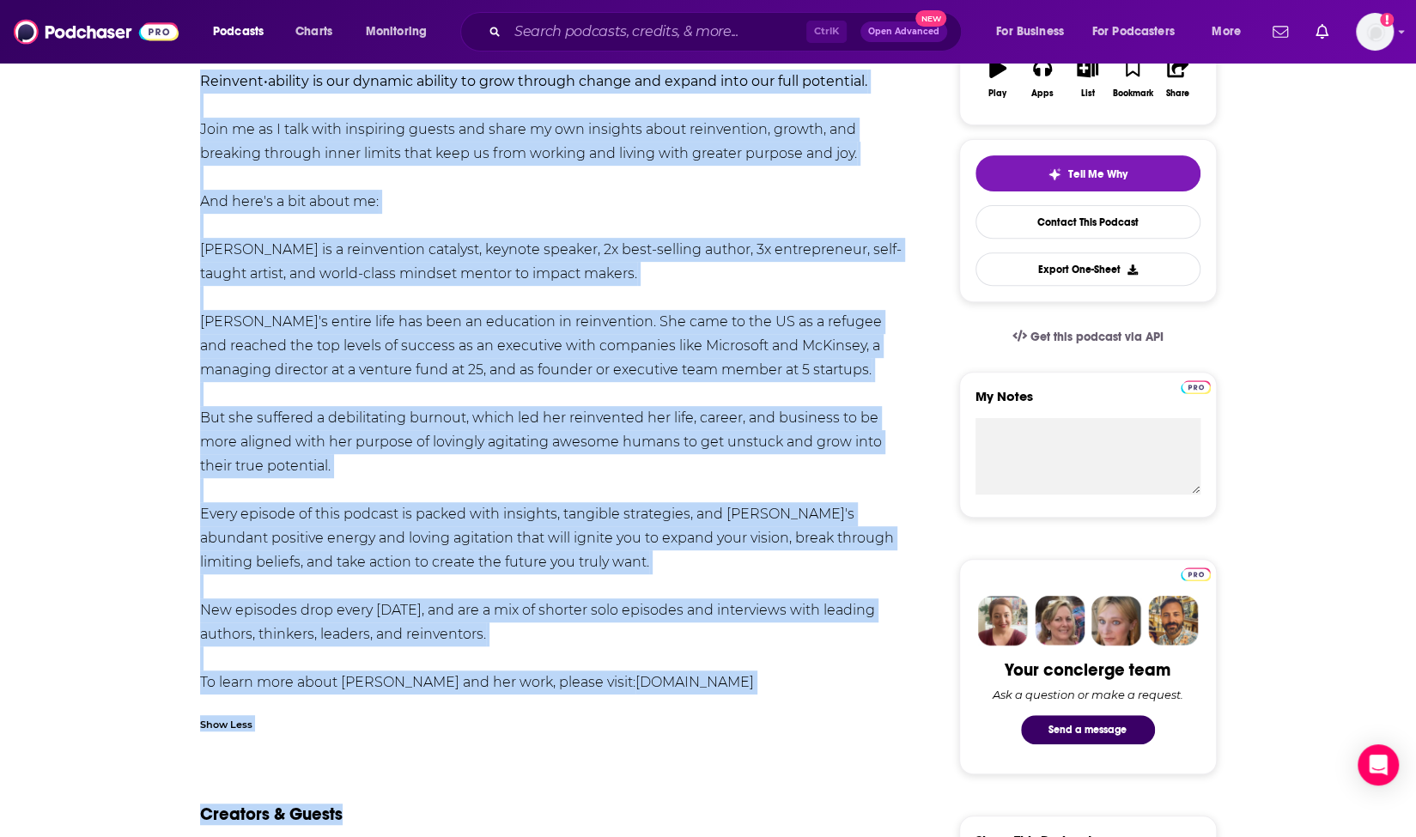  What do you see at coordinates (998, 78) in the screenshot?
I see `button: Play` at bounding box center [998, 78].